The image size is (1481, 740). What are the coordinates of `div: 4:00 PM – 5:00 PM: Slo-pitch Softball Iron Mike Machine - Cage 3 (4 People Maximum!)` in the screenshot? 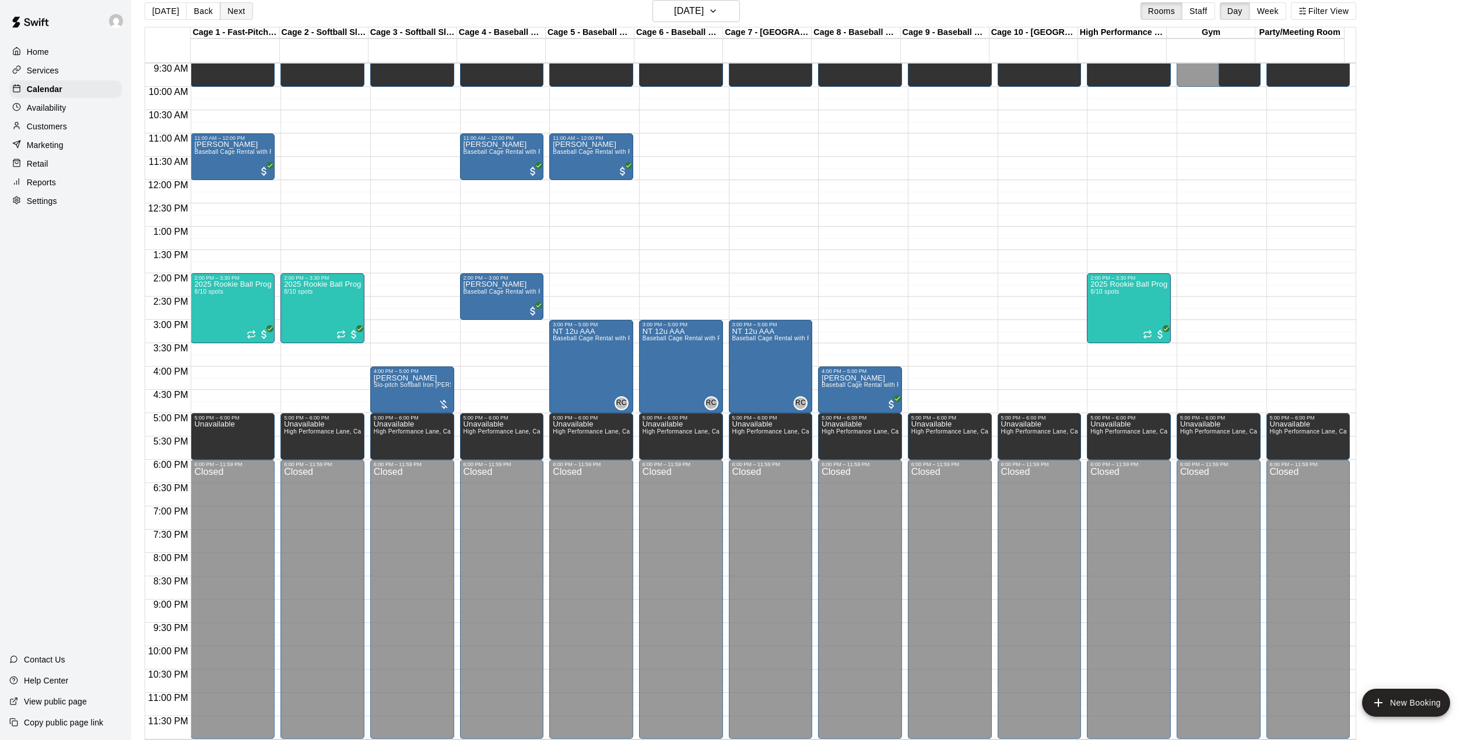 It's located at (412, 390).